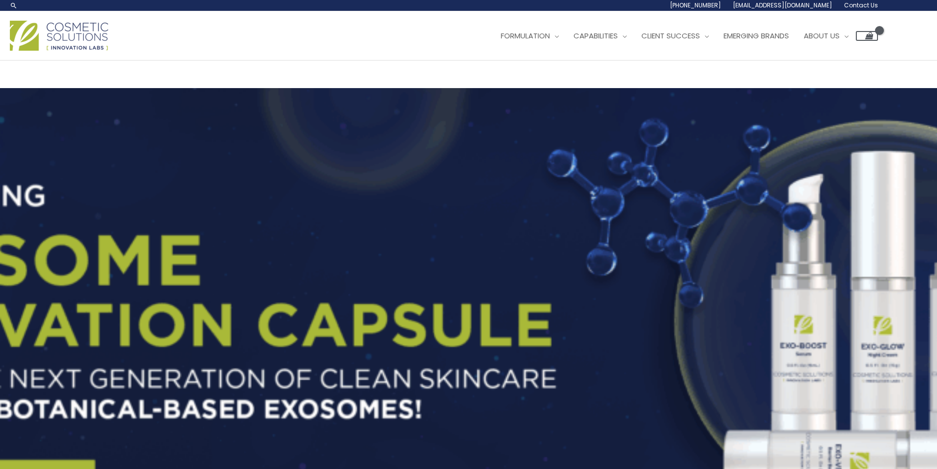  Describe the element at coordinates (756, 36) in the screenshot. I see `a: Emerging Brands` at that location.